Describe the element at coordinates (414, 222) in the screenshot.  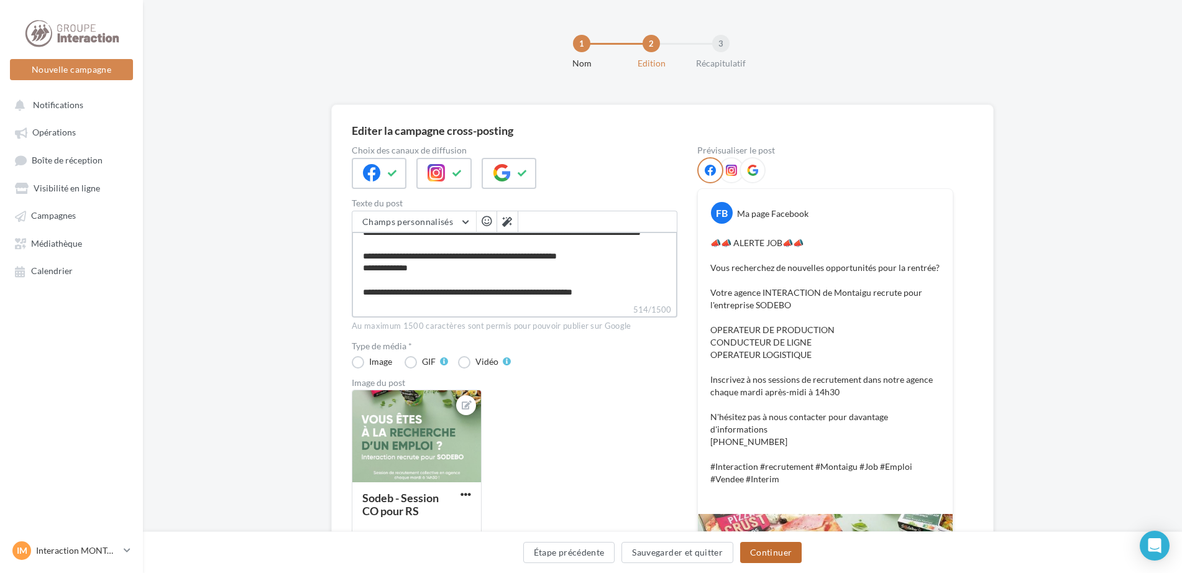
I see `button: Champs personnalisés` at that location.